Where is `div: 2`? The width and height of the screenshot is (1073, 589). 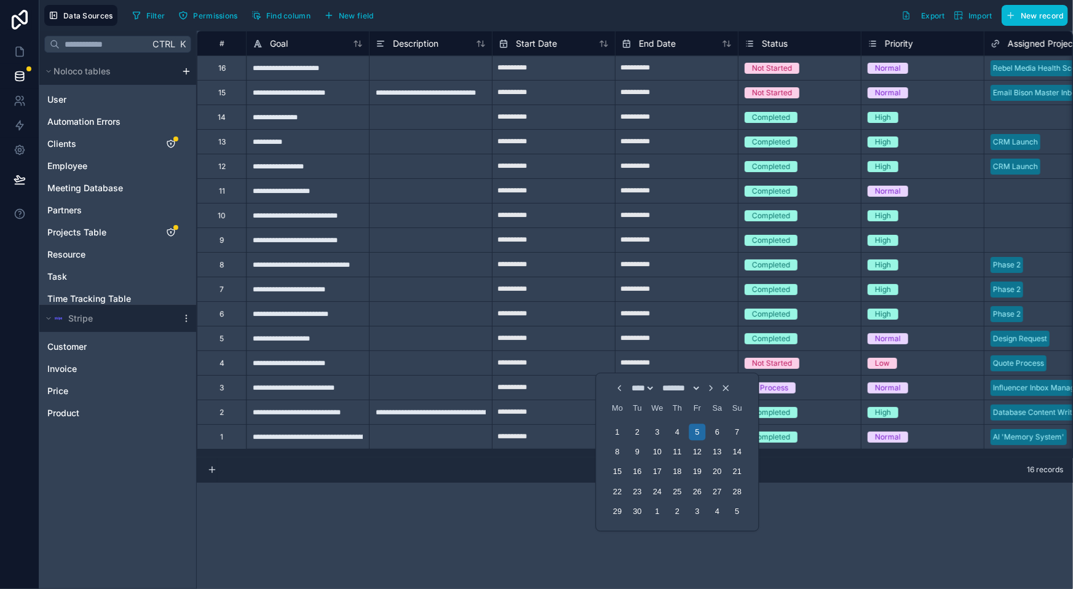
div: 2 is located at coordinates (221, 413).